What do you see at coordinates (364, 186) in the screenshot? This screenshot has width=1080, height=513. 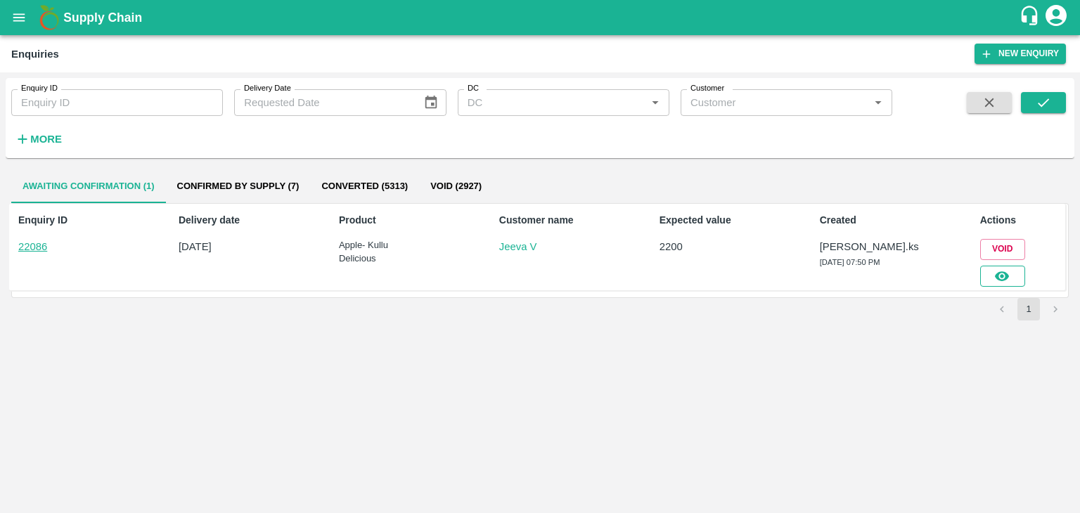 I see `button: Converted (5313)` at bounding box center [364, 186].